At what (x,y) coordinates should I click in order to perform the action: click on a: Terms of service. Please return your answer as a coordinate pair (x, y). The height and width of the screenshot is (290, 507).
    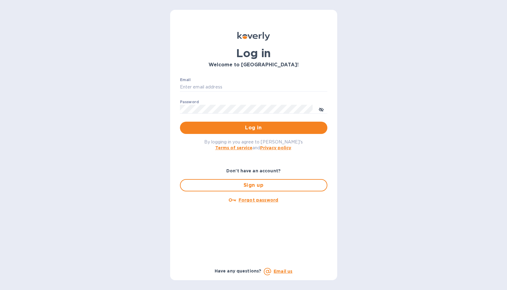
    Looking at the image, I should click on (234, 148).